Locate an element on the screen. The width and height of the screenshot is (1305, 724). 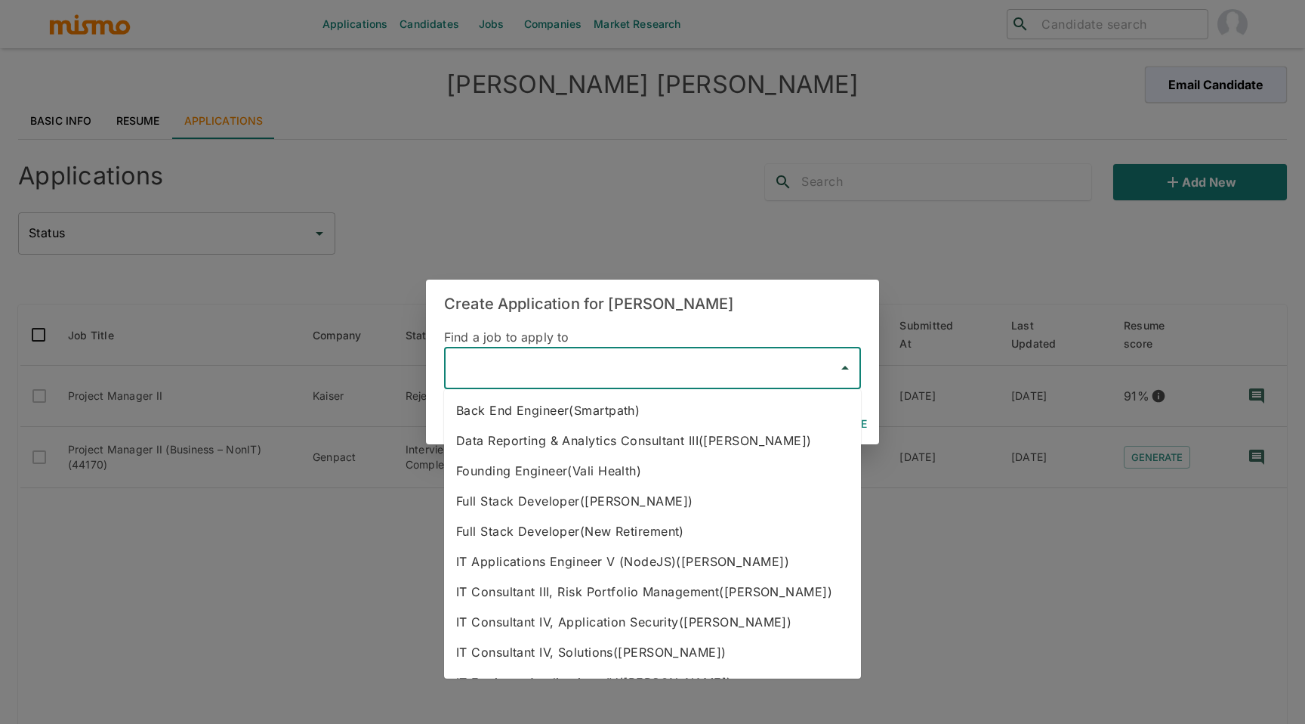
li: Full Stack Developer(New Retirement) is located at coordinates (653, 531).